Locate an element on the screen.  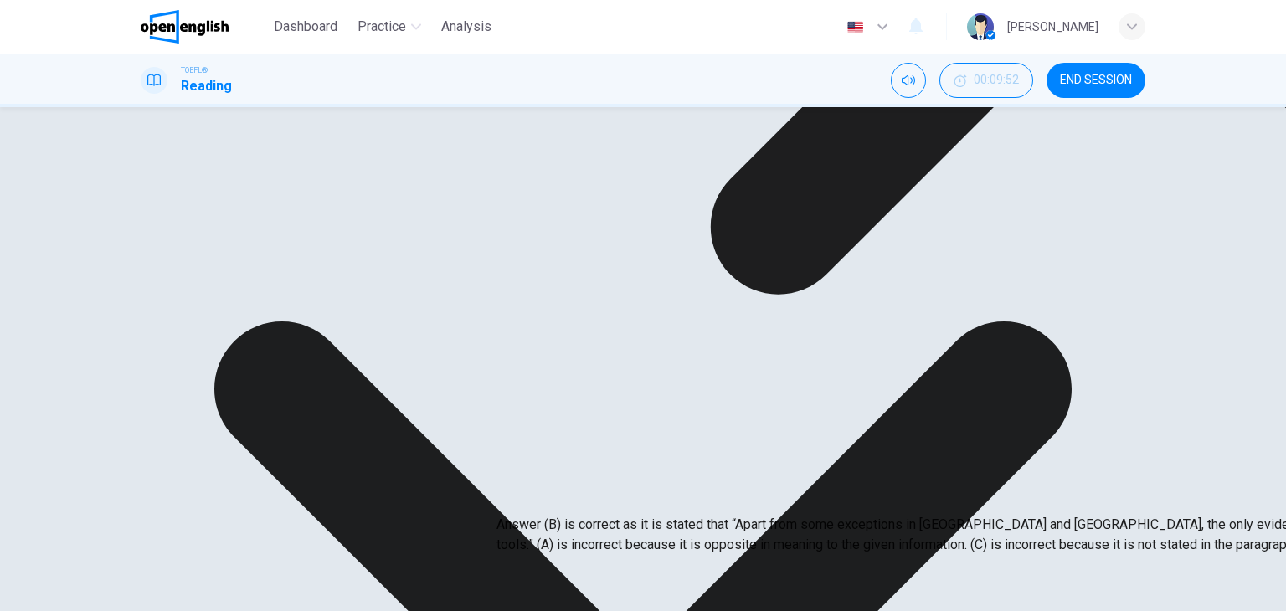
img: OpenEnglish logo is located at coordinates (184, 27).